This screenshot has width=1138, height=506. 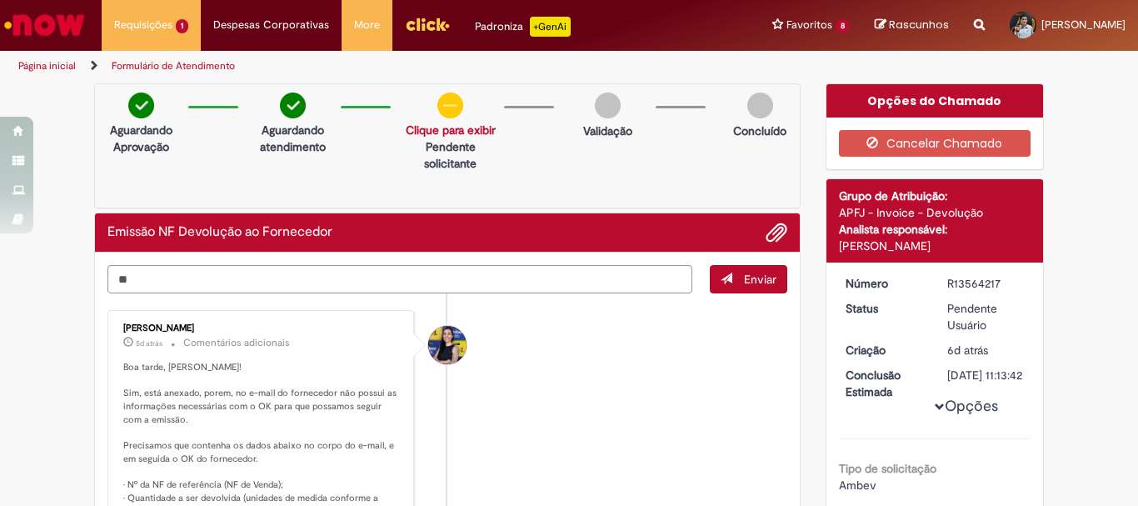 What do you see at coordinates (884, 350) in the screenshot?
I see `dt: Criação` at bounding box center [884, 350].